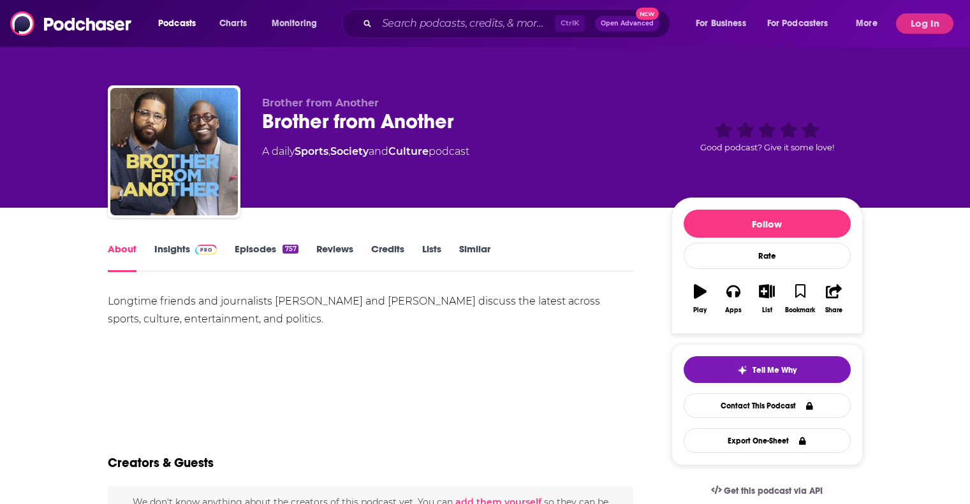  I want to click on span: More, so click(867, 24).